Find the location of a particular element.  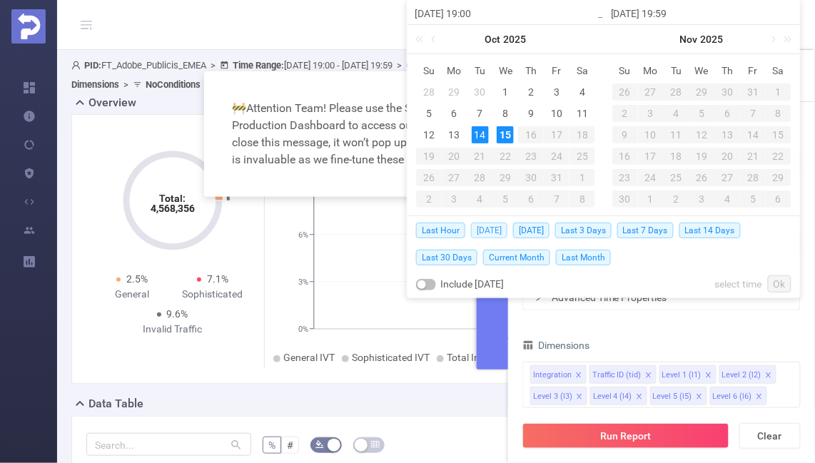

td: November 22, 2025 is located at coordinates (779, 156).